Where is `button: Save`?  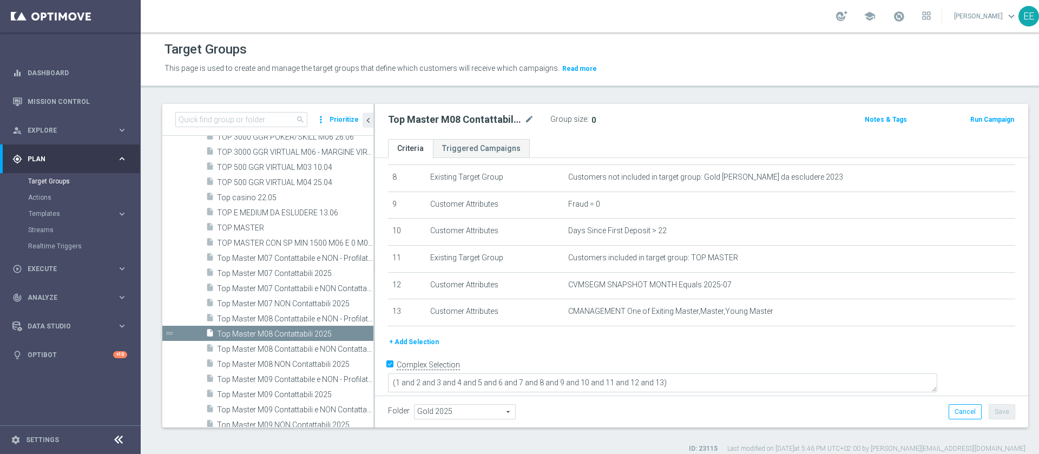
button: Save is located at coordinates (1001, 412).